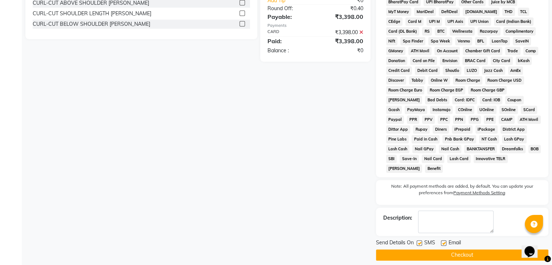 The image size is (552, 265). Describe the element at coordinates (434, 21) in the screenshot. I see `span: UPI M` at that location.